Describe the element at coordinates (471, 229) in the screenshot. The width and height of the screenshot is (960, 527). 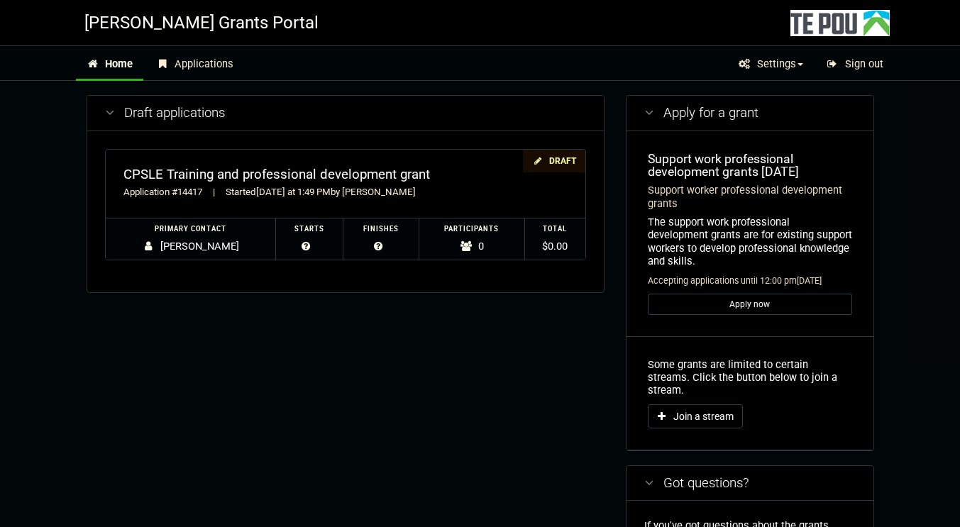
I see `div: Participants` at that location.